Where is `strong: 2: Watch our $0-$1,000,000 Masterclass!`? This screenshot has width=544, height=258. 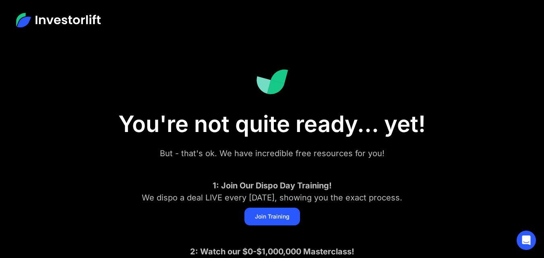 strong: 2: Watch our $0-$1,000,000 Masterclass! is located at coordinates (272, 252).